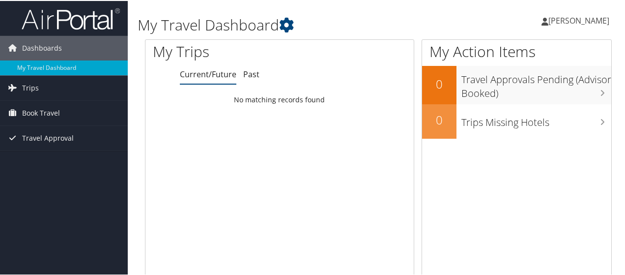  Describe the element at coordinates (536, 119) in the screenshot. I see `h3: Trips Missing Hotels` at that location.